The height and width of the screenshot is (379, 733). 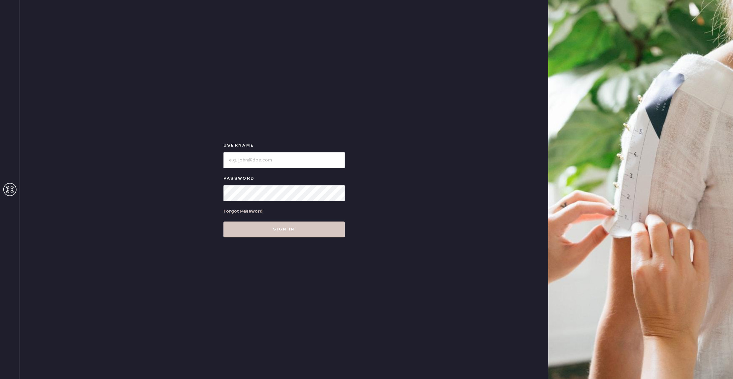 I want to click on button: Sign in, so click(x=284, y=229).